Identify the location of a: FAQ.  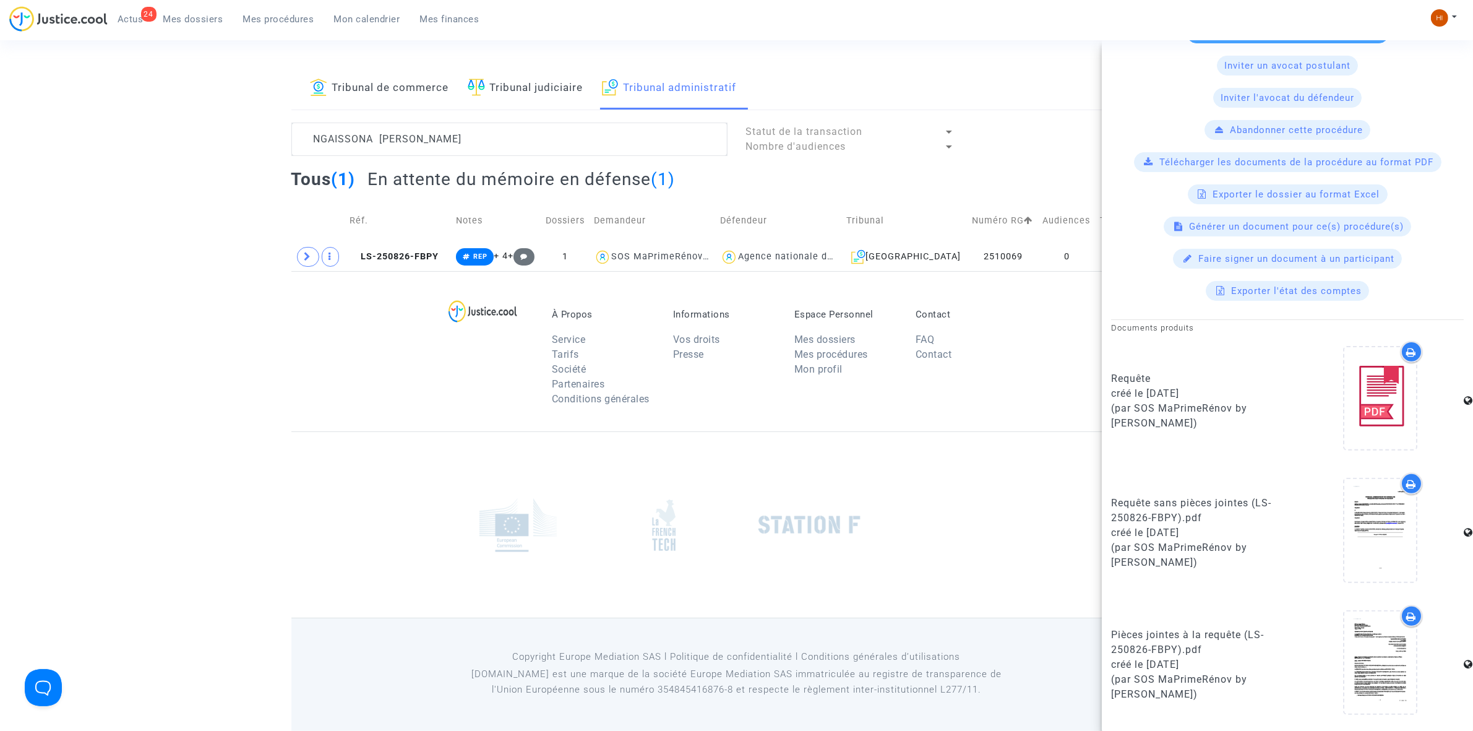
(925, 339).